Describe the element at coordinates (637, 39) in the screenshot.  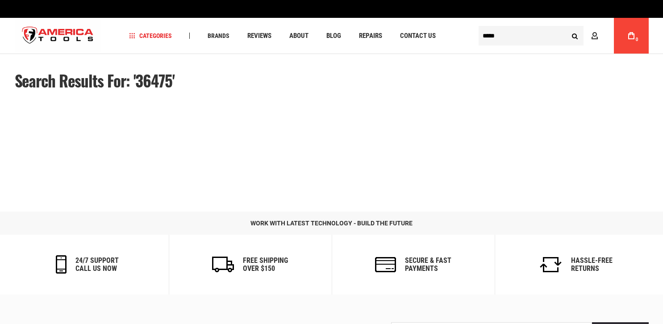
I see `span: 0` at that location.